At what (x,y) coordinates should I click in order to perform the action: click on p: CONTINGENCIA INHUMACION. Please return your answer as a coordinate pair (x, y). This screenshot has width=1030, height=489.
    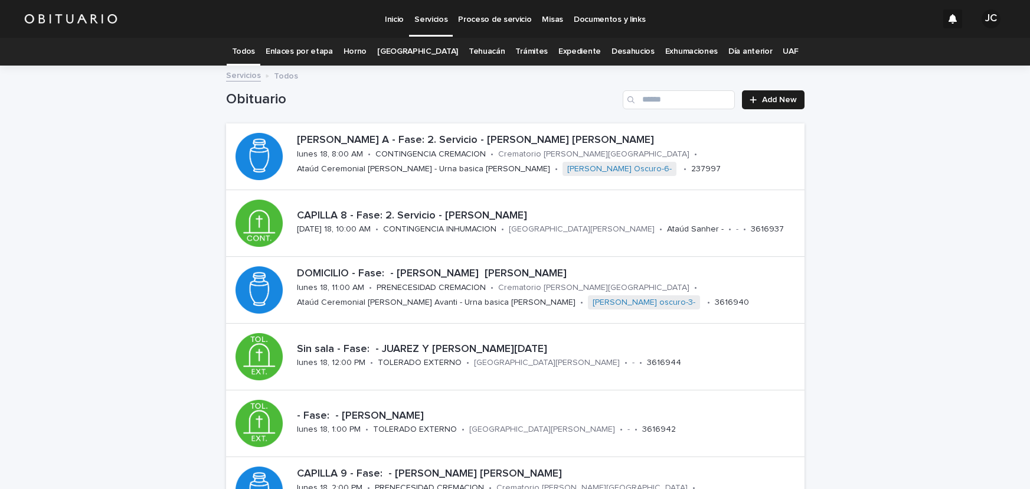
    Looking at the image, I should click on (440, 229).